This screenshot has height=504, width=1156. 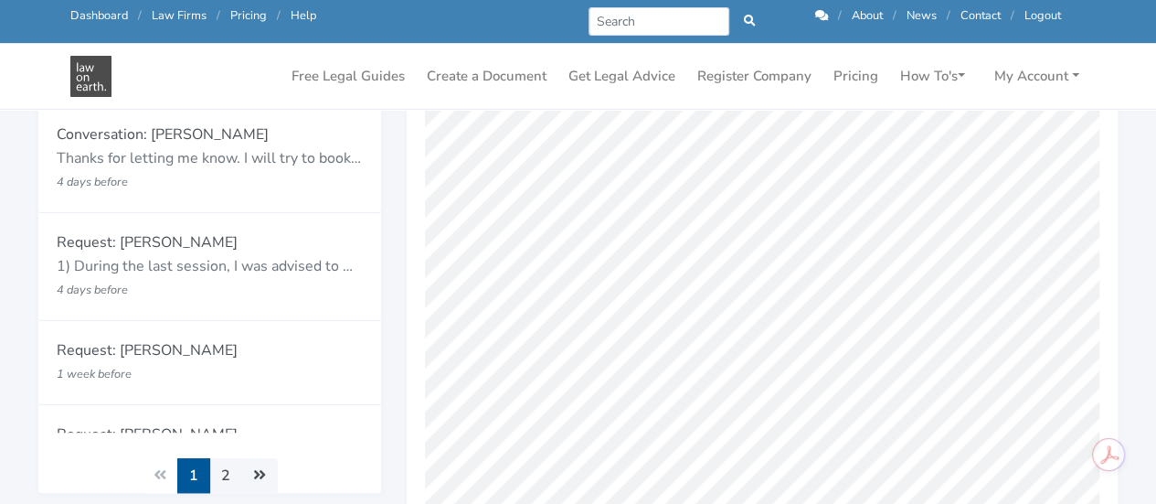 I want to click on a: Logout, so click(x=1043, y=16).